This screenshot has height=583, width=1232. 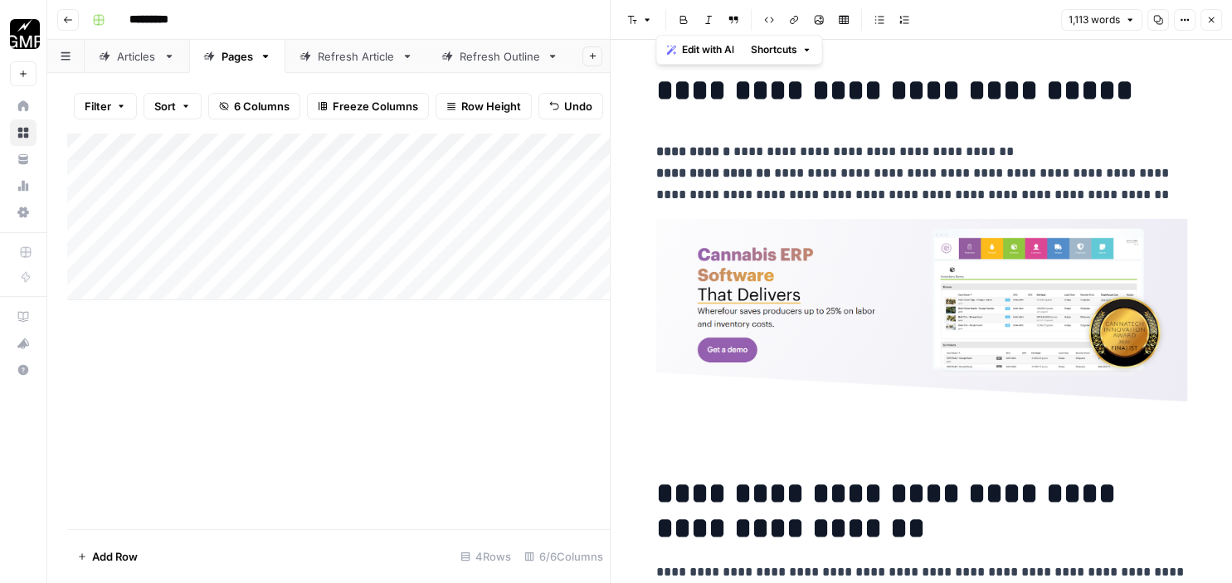 I want to click on div: Articles, so click(x=137, y=56).